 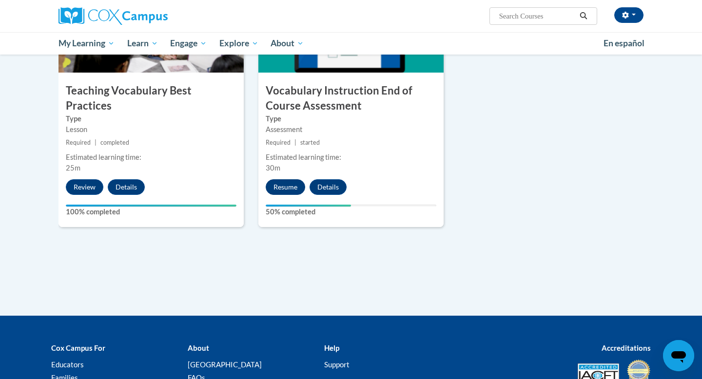 What do you see at coordinates (188, 43) in the screenshot?
I see `a: Engage` at bounding box center [188, 43].